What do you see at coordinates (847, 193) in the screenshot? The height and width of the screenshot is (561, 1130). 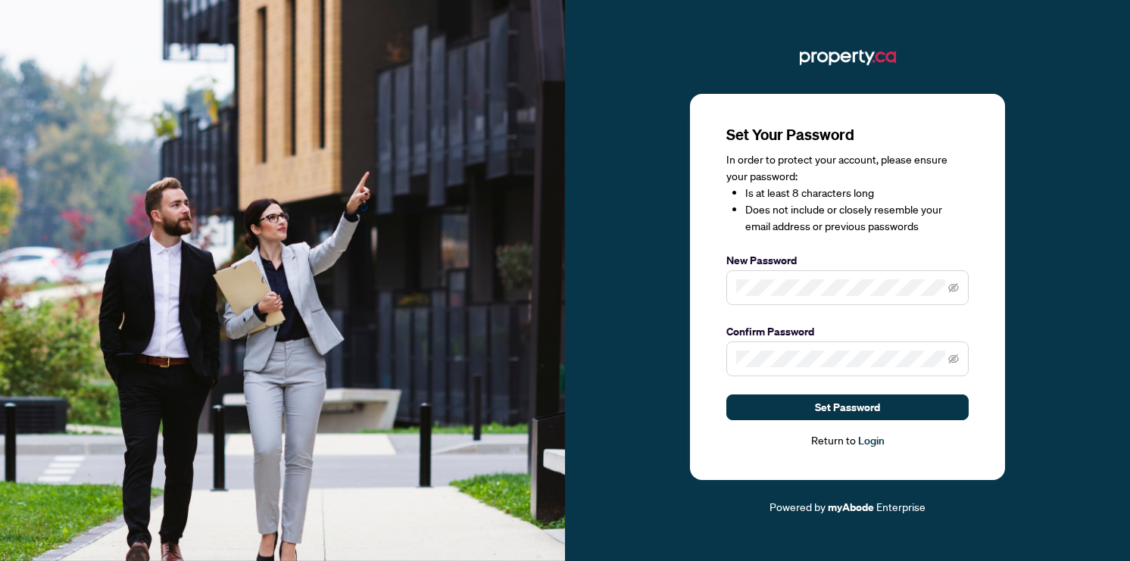 I see `div: In order to protect your account, please ensure your password:` at bounding box center [847, 193].